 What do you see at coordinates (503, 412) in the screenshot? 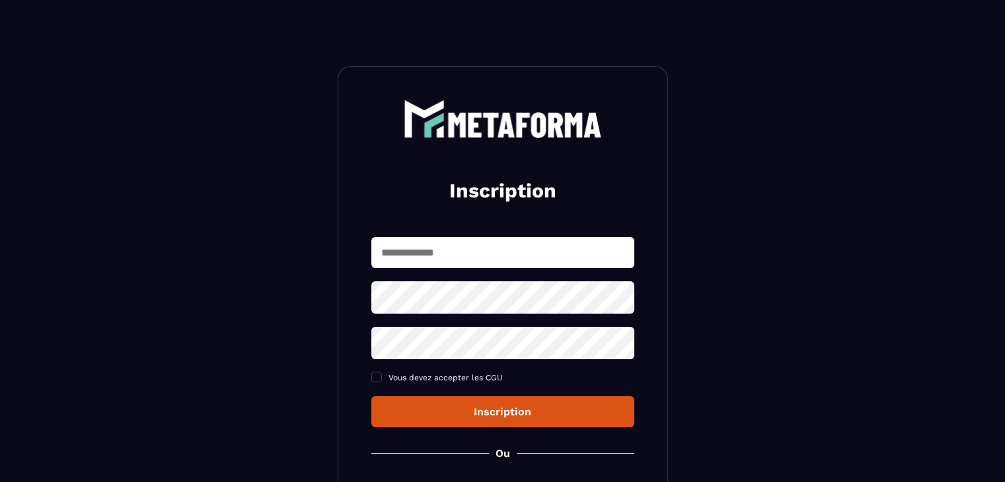
I see `button: Inscription` at bounding box center [503, 412].